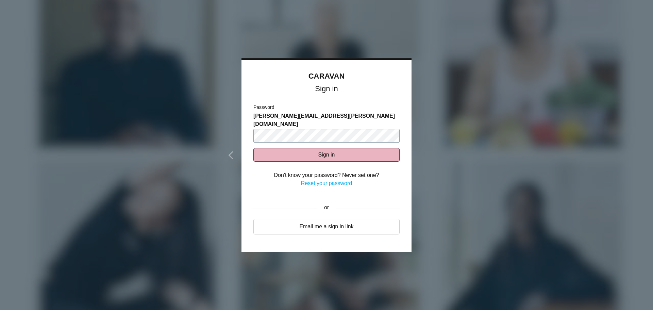  What do you see at coordinates (264, 107) in the screenshot?
I see `label: Password` at bounding box center [264, 107].